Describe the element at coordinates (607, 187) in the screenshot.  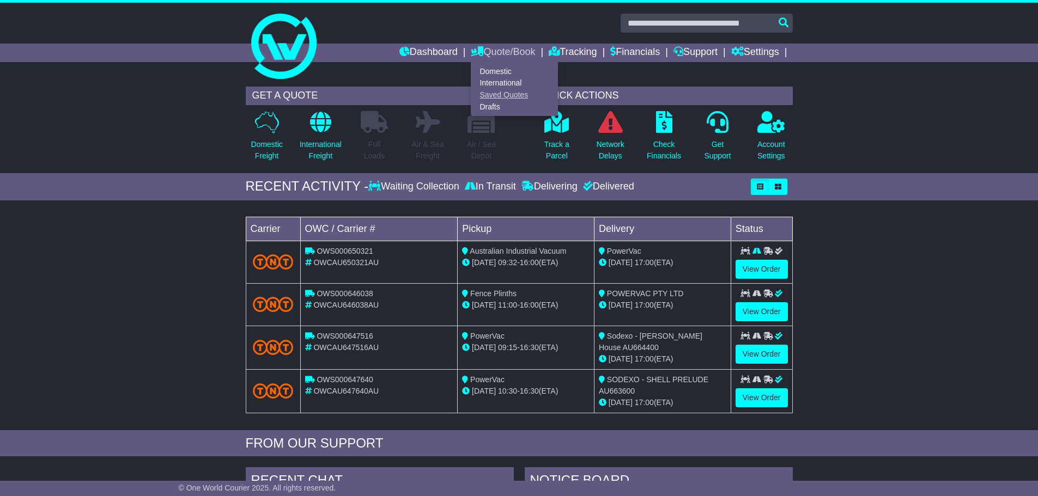
I see `div: Delivered` at that location.